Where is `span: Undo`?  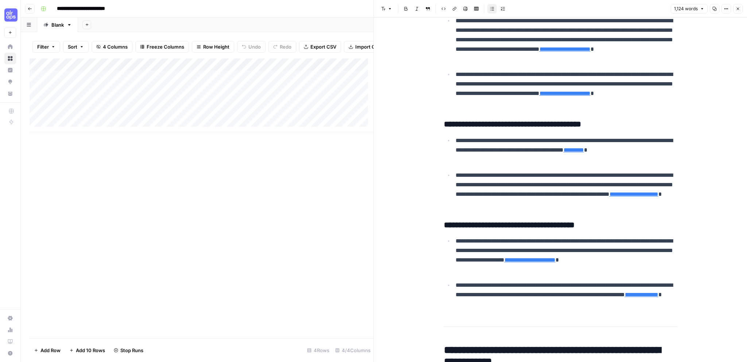 span: Undo is located at coordinates (255, 47).